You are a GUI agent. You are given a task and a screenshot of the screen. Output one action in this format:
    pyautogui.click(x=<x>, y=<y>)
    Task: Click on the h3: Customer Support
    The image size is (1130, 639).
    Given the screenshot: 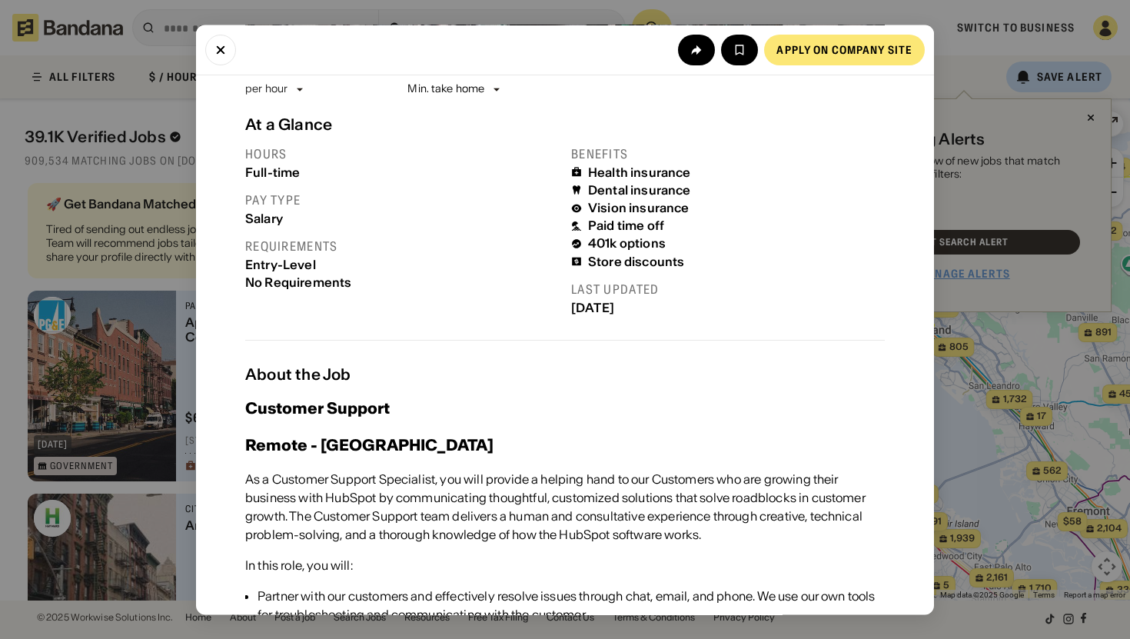 What is the action you would take?
    pyautogui.click(x=318, y=408)
    